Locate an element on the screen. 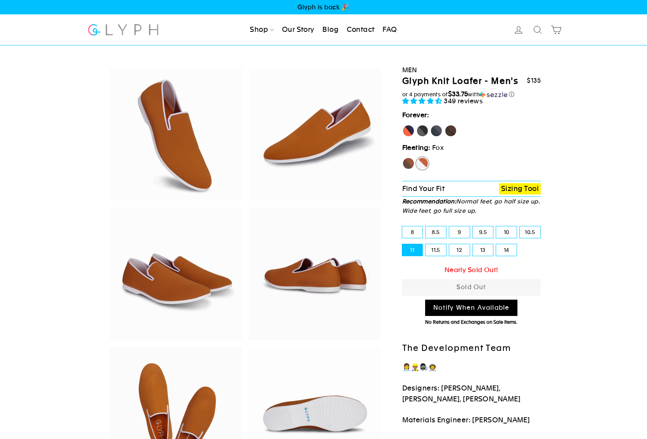 The height and width of the screenshot is (439, 647). button: Sold Out is located at coordinates (472, 287).